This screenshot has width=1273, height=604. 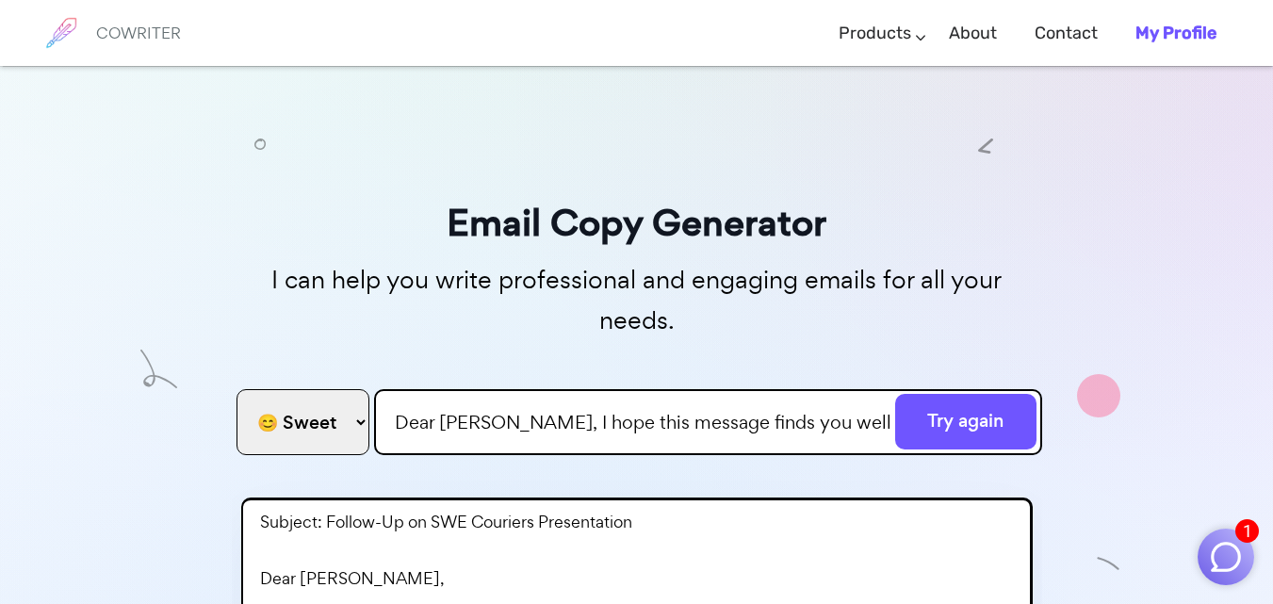 I want to click on a: Contact, so click(x=1066, y=33).